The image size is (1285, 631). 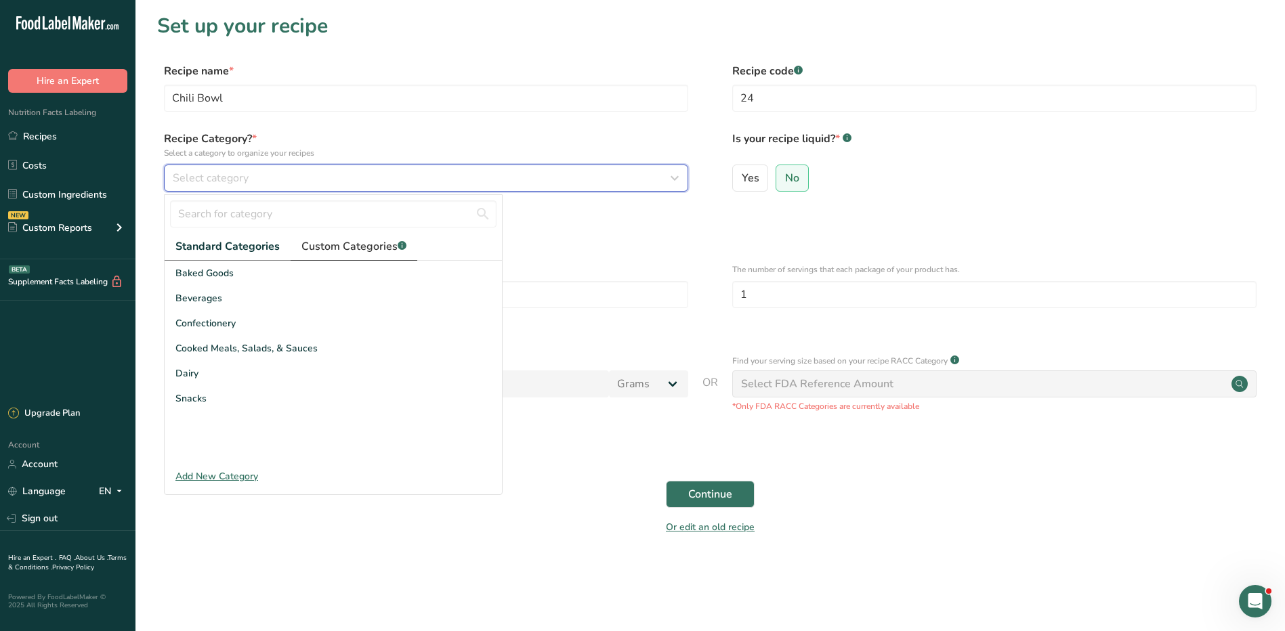 I want to click on span: Continue, so click(x=710, y=494).